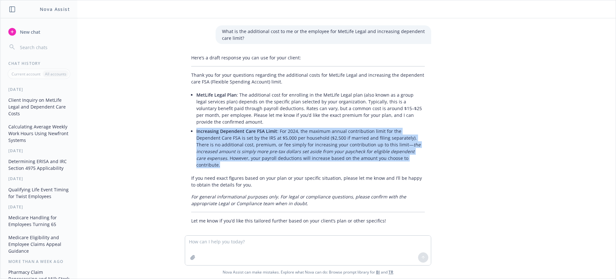 The height and width of the screenshot is (279, 616). What do you see at coordinates (308, 181) in the screenshot?
I see `p: If you need exact figures based on your plan or your specific situation, please let me know and I...` at bounding box center [308, 181].